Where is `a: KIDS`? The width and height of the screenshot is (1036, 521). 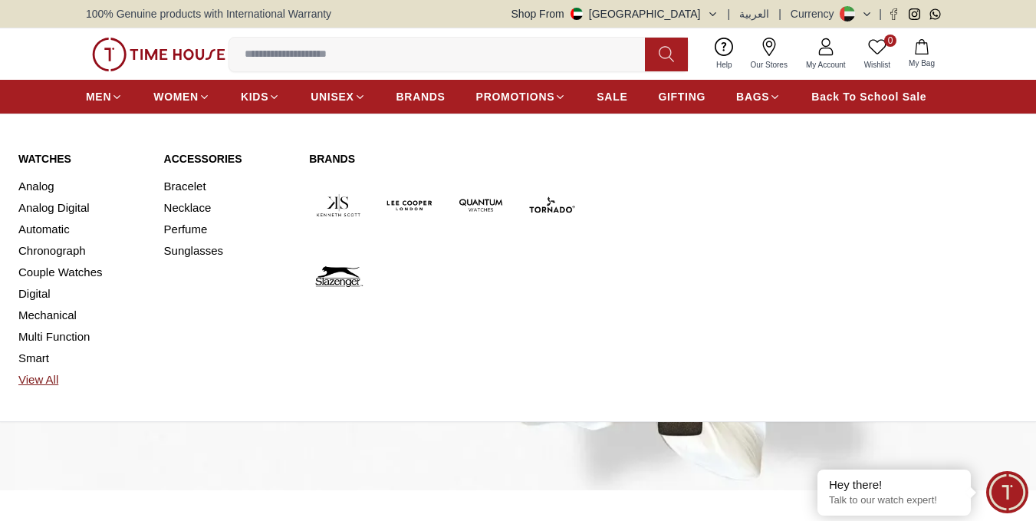 a: KIDS is located at coordinates (260, 97).